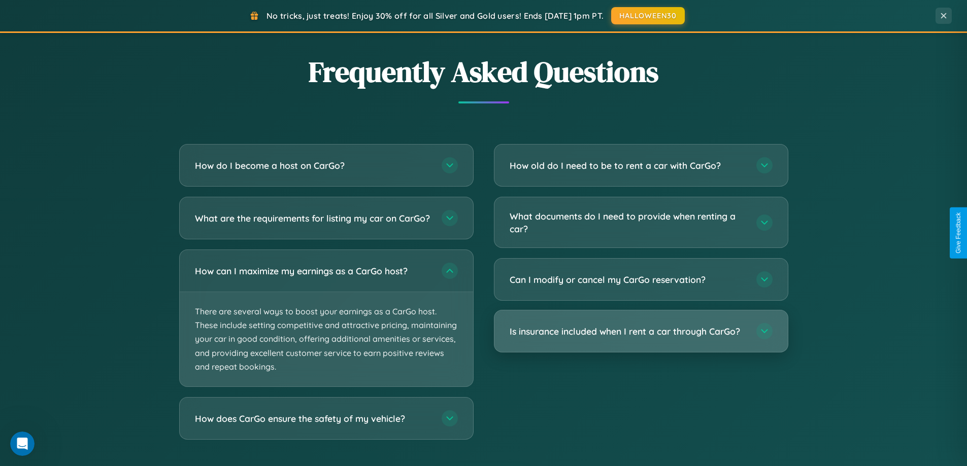 This screenshot has height=466, width=967. Describe the element at coordinates (484, 72) in the screenshot. I see `h2: Frequently Asked Questions` at that location.